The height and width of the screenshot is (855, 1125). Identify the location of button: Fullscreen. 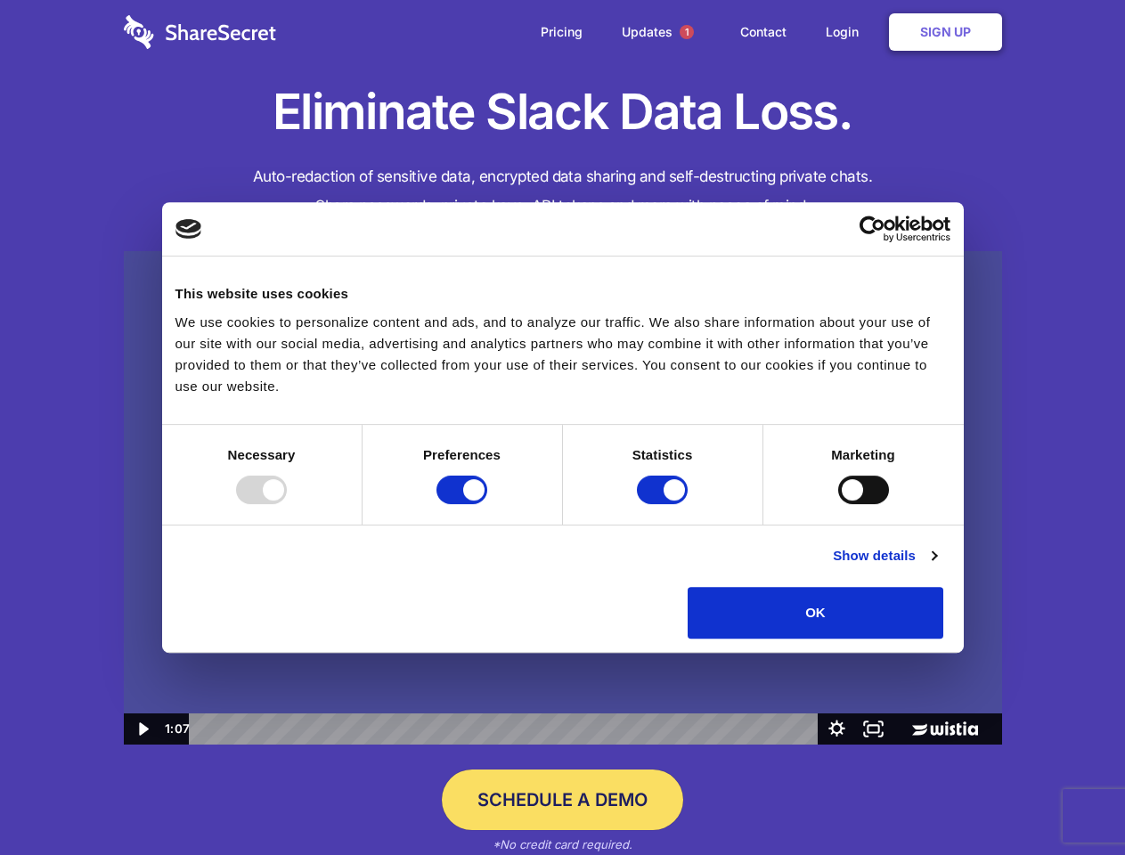
(873, 728).